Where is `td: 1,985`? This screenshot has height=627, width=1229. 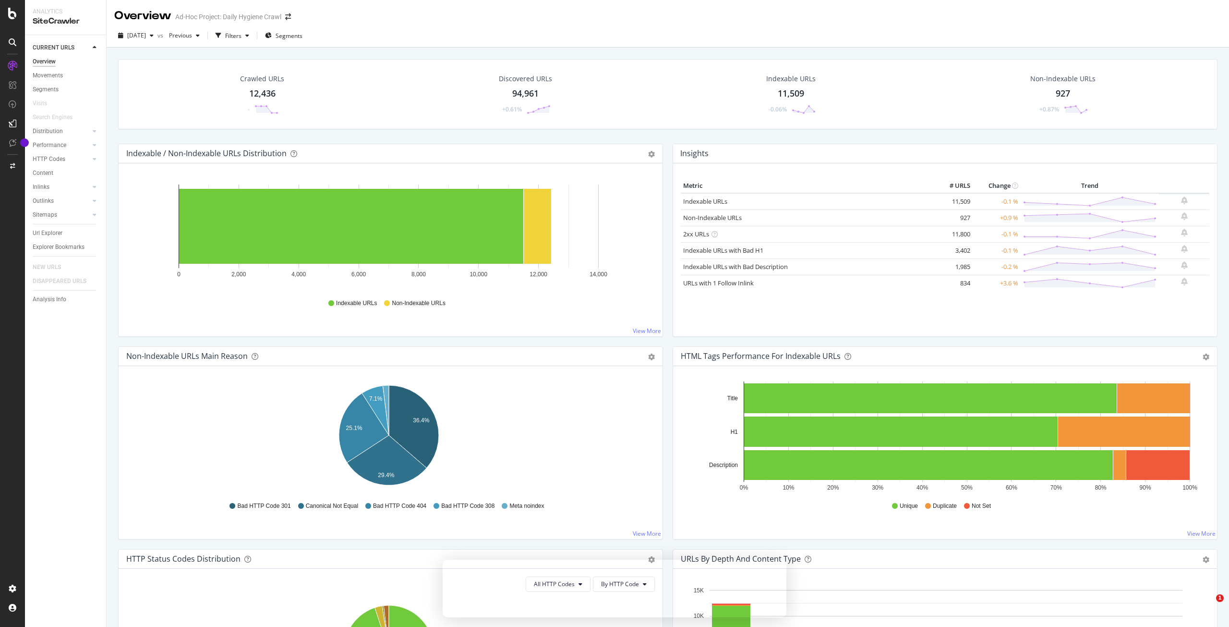
td: 1,985 is located at coordinates (954, 267).